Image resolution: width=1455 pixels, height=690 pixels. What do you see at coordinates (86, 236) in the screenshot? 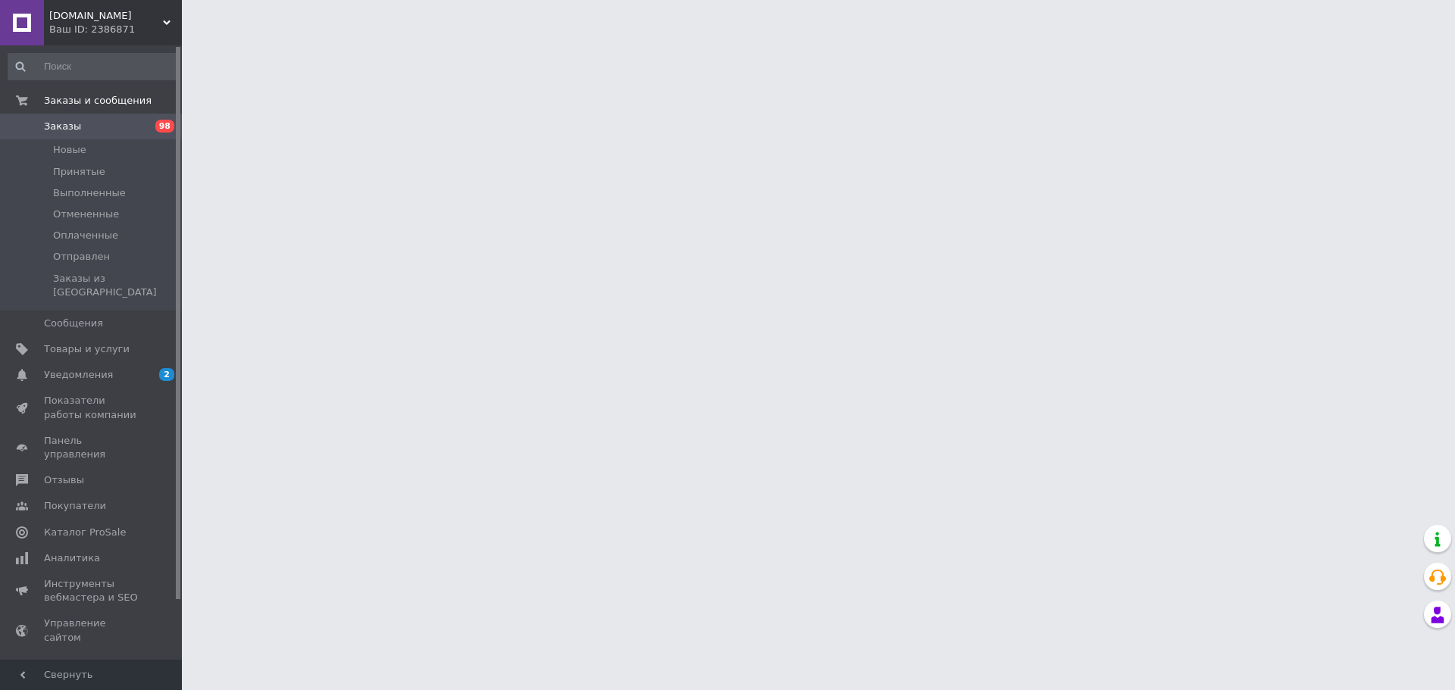
I see `span: Оплаченные` at bounding box center [86, 236].